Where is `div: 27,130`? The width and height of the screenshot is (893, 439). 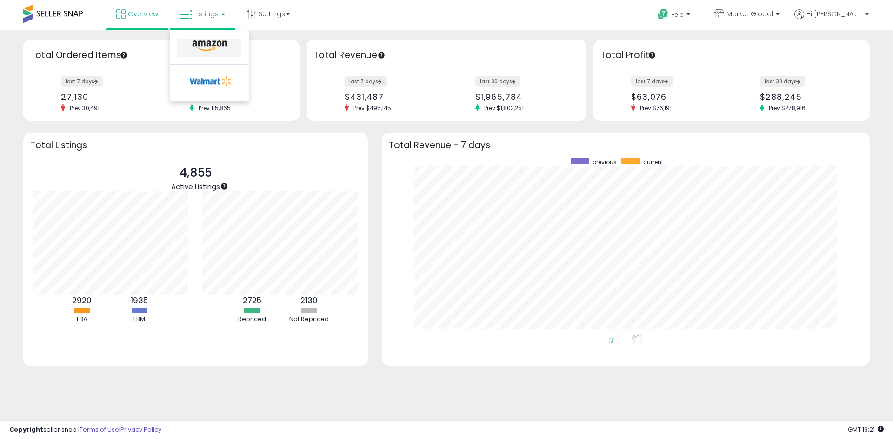 div: 27,130 is located at coordinates (107, 97).